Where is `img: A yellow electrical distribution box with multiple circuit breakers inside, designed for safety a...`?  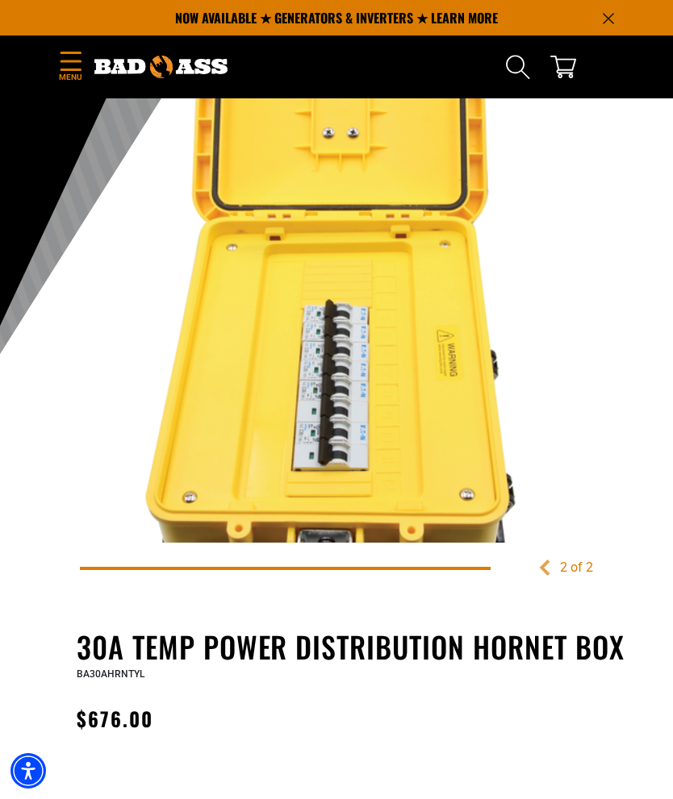 img: A yellow electrical distribution box with multiple circuit breakers inside, designed for safety a... is located at coordinates (336, 286).